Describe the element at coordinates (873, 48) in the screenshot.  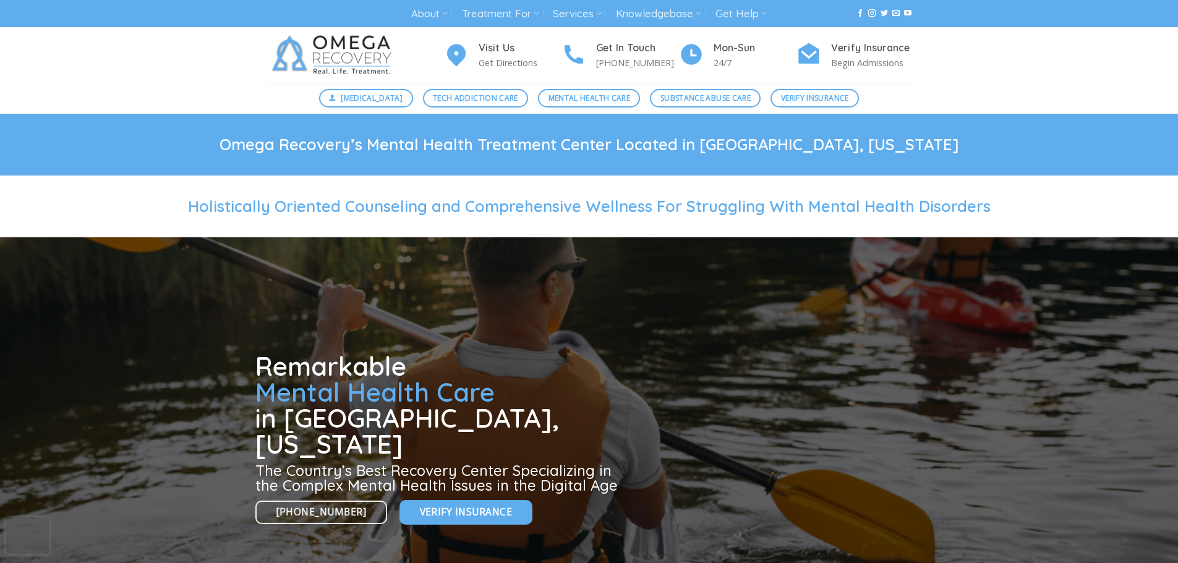
I see `h4: Verify Insurance` at that location.